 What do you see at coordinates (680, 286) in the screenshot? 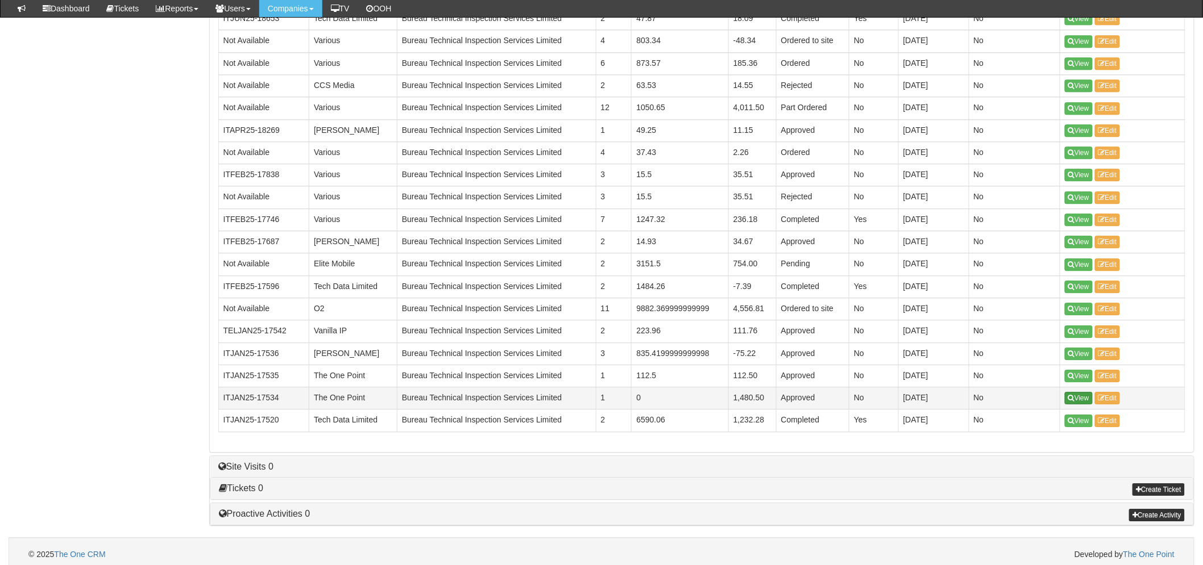
I see `td: 1484.26` at bounding box center [680, 286].